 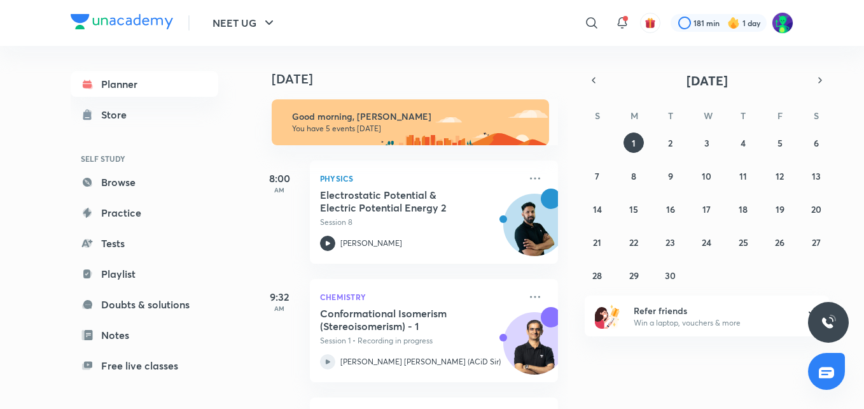 What do you see at coordinates (743, 209) in the screenshot?
I see `abbr: September 18, 2025` at bounding box center [743, 209].